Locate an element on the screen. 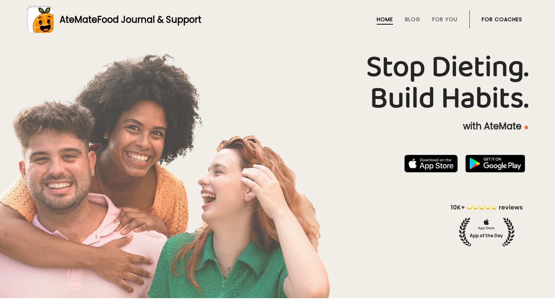 Image resolution: width=555 pixels, height=303 pixels. a: Blog is located at coordinates (413, 19).